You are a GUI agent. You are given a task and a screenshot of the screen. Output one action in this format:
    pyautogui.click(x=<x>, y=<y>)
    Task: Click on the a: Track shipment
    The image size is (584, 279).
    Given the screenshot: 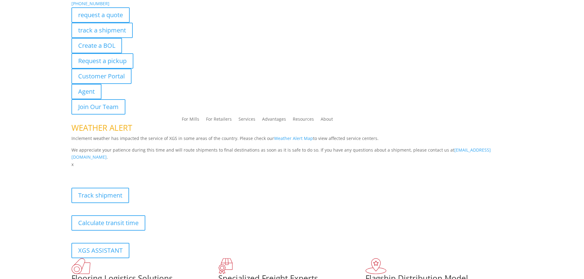 What is the action you would take?
    pyautogui.click(x=100, y=196)
    